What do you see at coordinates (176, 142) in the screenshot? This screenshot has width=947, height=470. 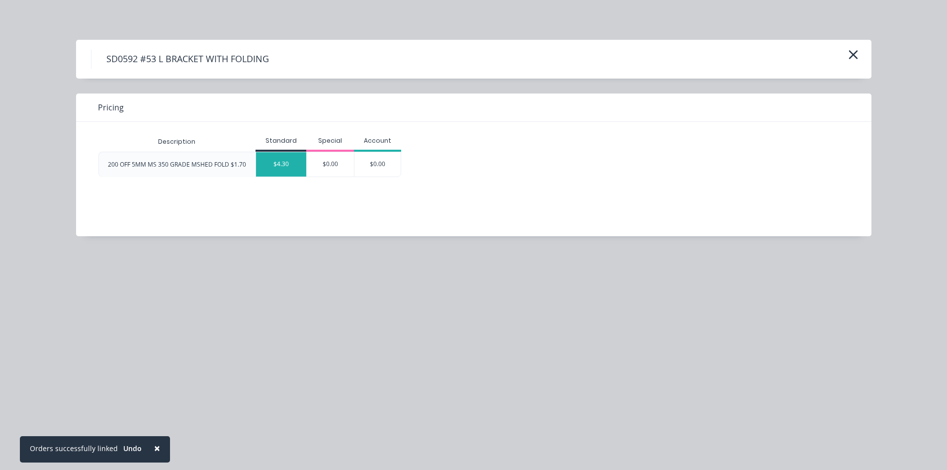 I see `div: Description` at bounding box center [176, 142].